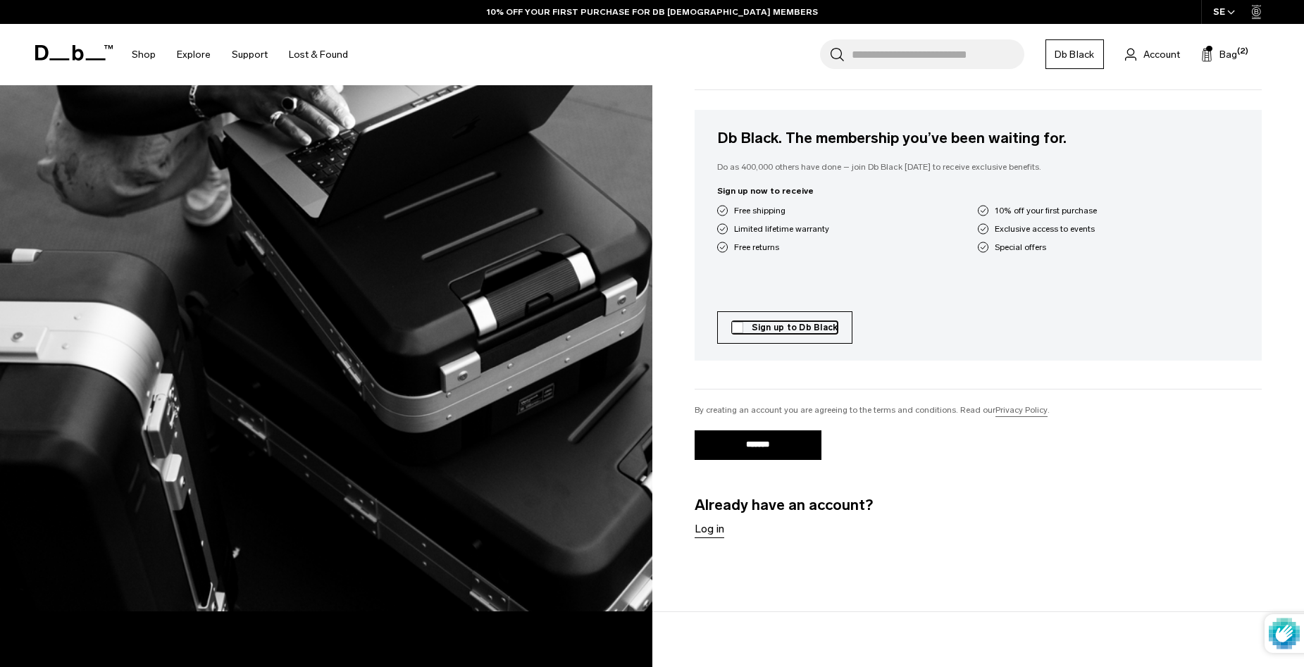  Describe the element at coordinates (1152, 54) in the screenshot. I see `a: Account` at that location.